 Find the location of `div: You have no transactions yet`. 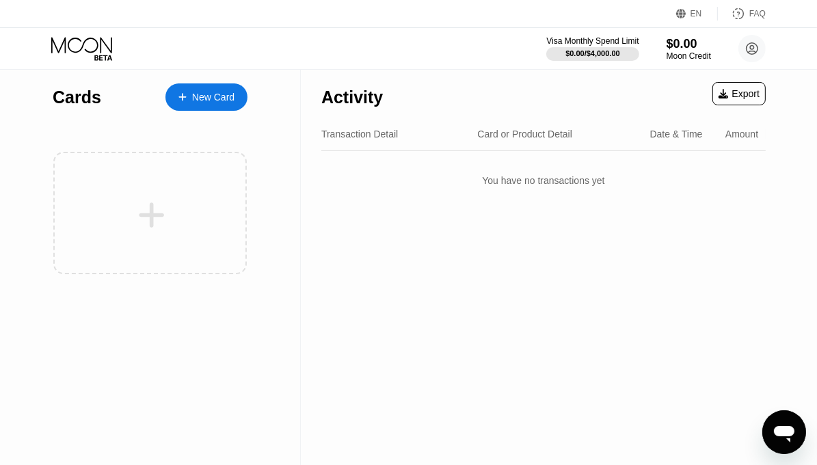

div: You have no transactions yet is located at coordinates (543, 180).